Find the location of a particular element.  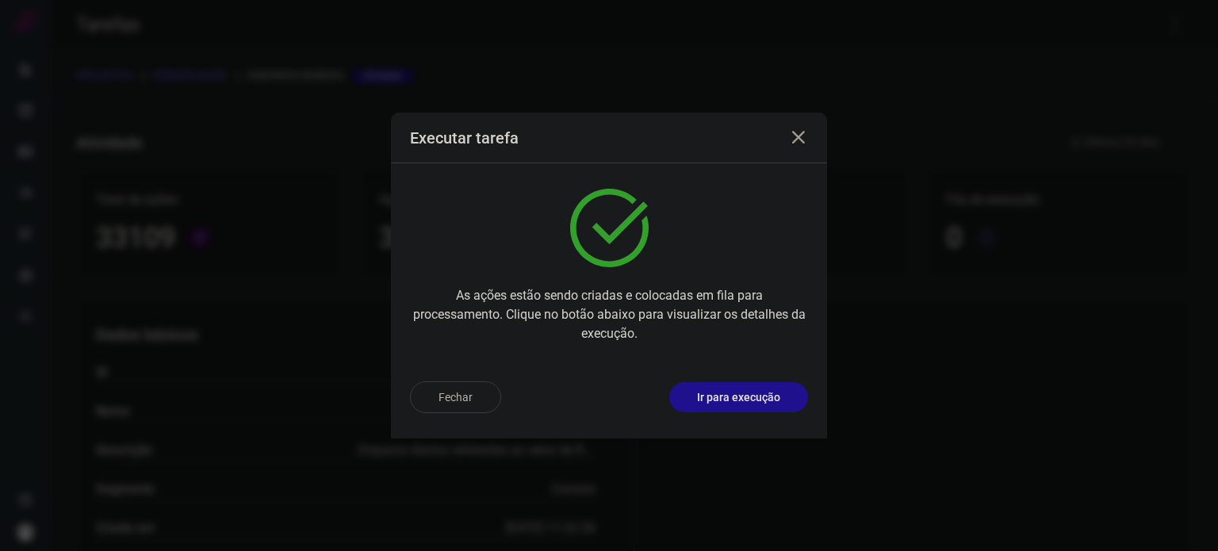

button: Fechar is located at coordinates (455, 397).